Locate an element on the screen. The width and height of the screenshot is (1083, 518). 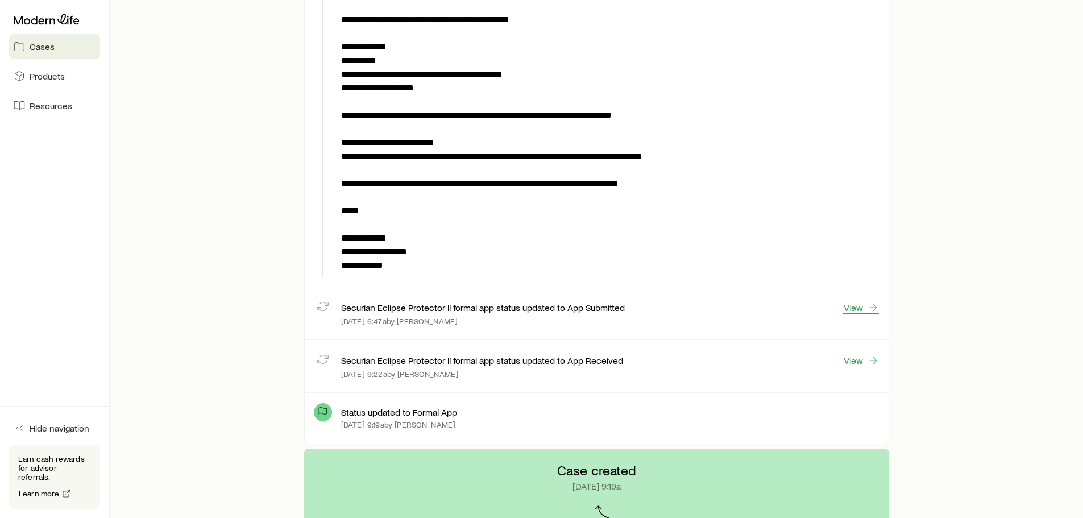
div: Earn cash rewards for advisor referrals.Learn more is located at coordinates (55, 477).